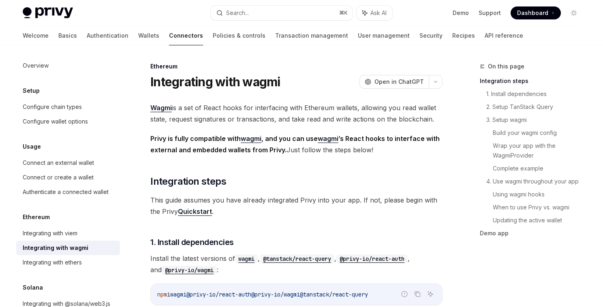 Image resolution: width=603 pixels, height=307 pixels. I want to click on a: Integrating with ethers, so click(68, 263).